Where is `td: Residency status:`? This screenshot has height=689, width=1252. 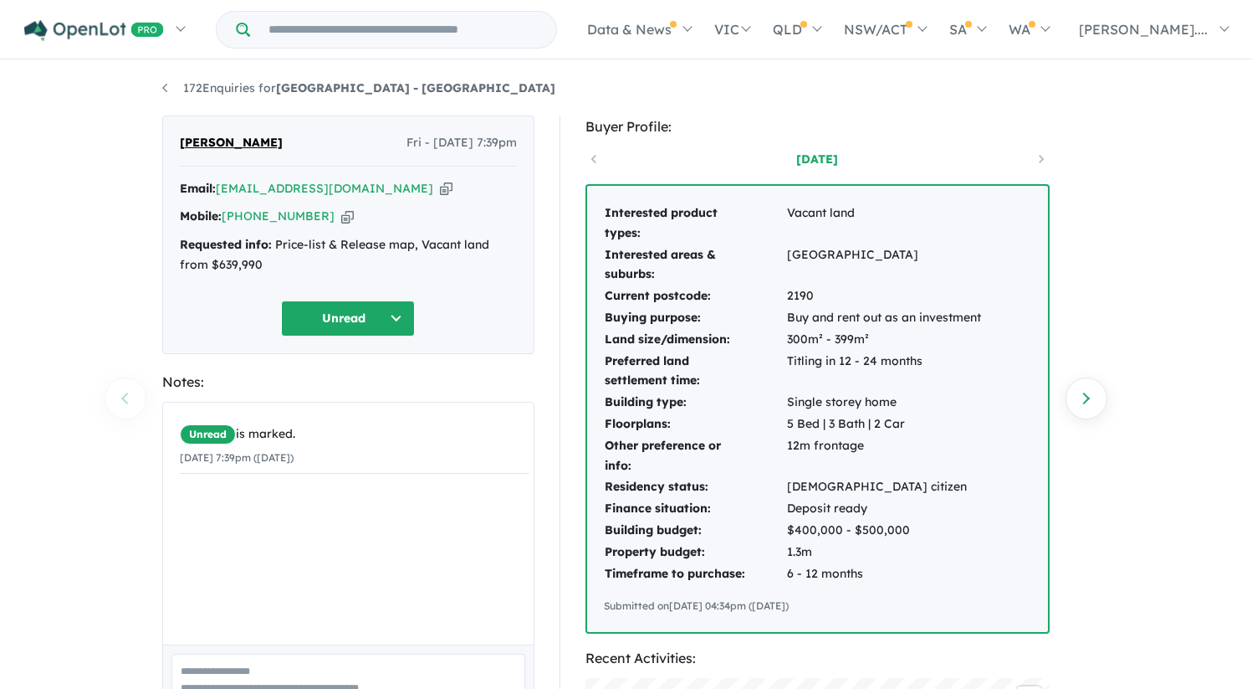
td: Residency status: is located at coordinates (695, 487).